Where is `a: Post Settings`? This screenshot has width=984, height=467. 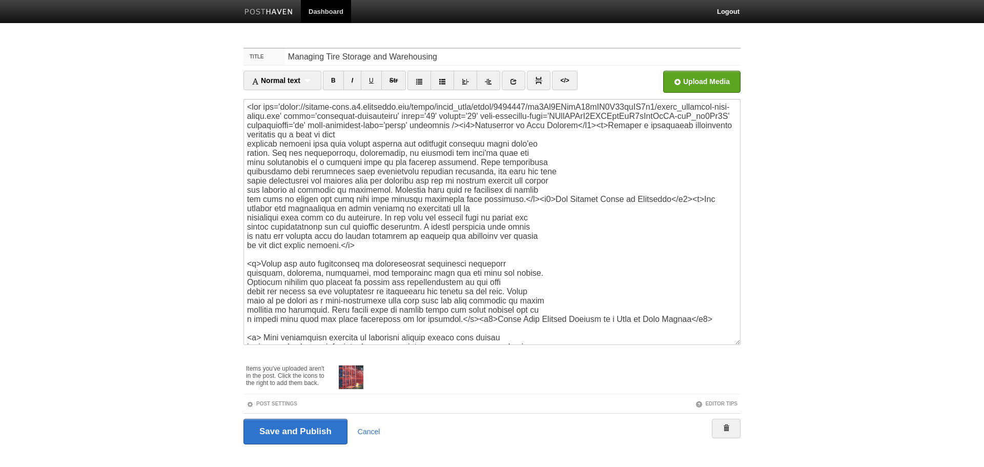
a: Post Settings is located at coordinates (272, 404).